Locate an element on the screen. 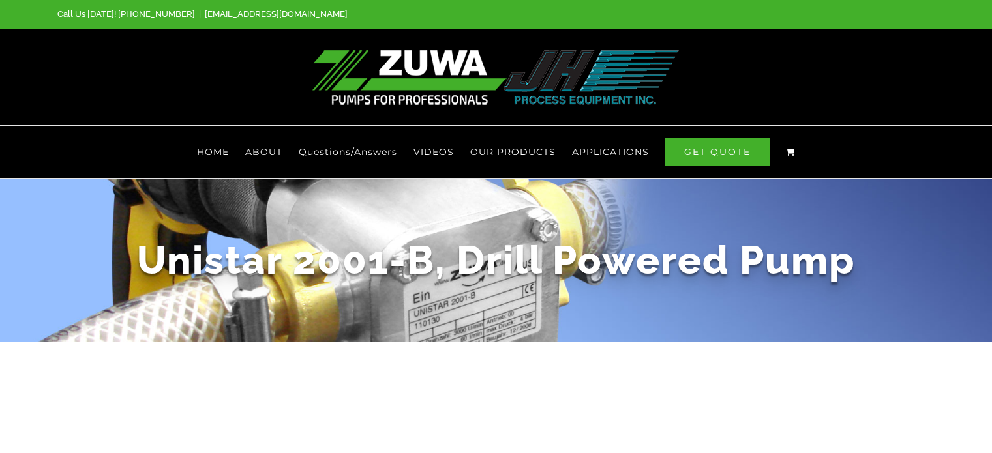 The image size is (992, 453). span: Questions/Answers is located at coordinates (348, 152).